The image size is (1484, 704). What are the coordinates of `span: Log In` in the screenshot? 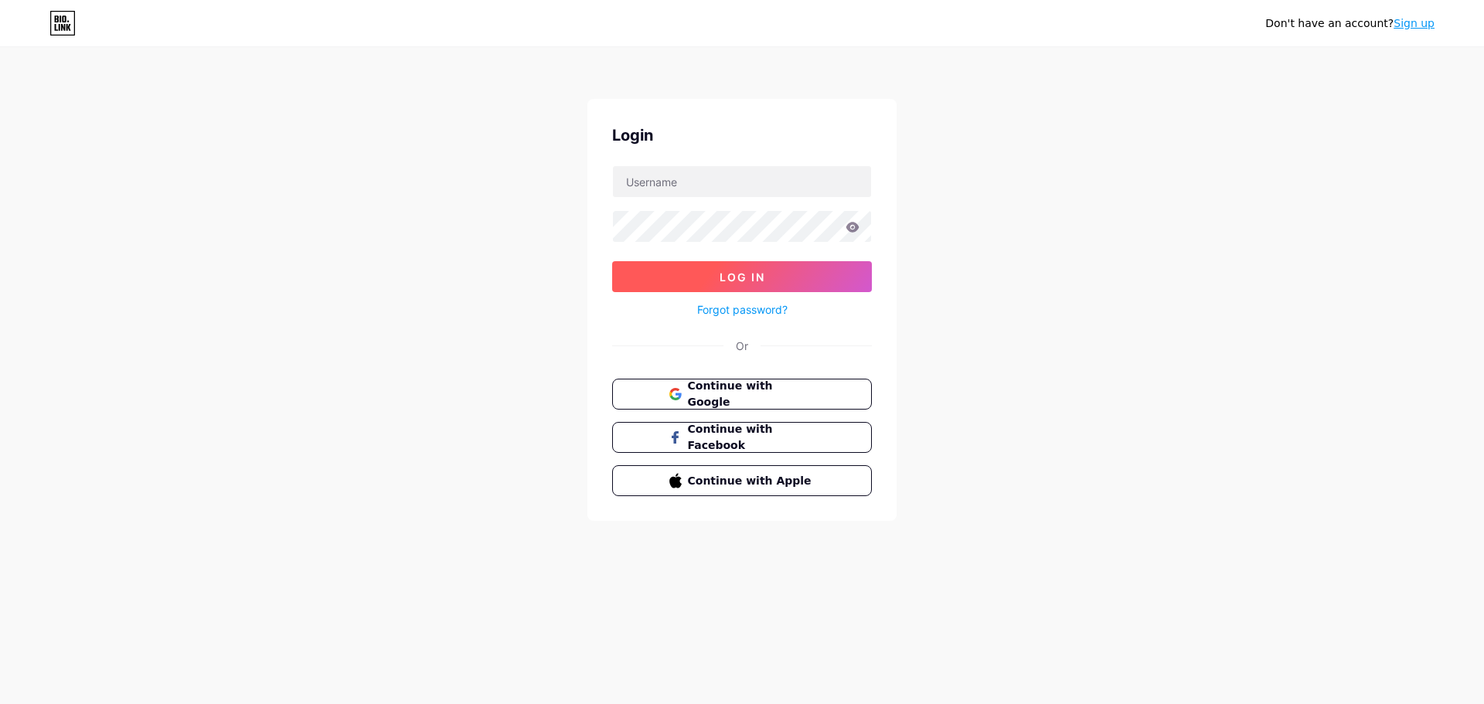 It's located at (742, 277).